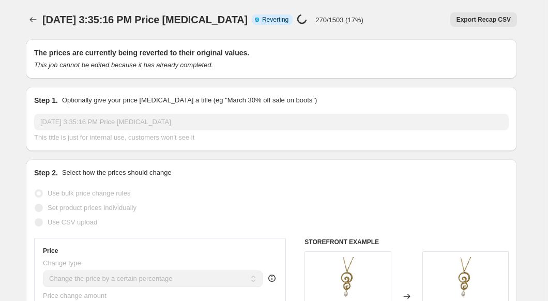  Describe the element at coordinates (483, 20) in the screenshot. I see `span: Export Recap CSV` at that location.